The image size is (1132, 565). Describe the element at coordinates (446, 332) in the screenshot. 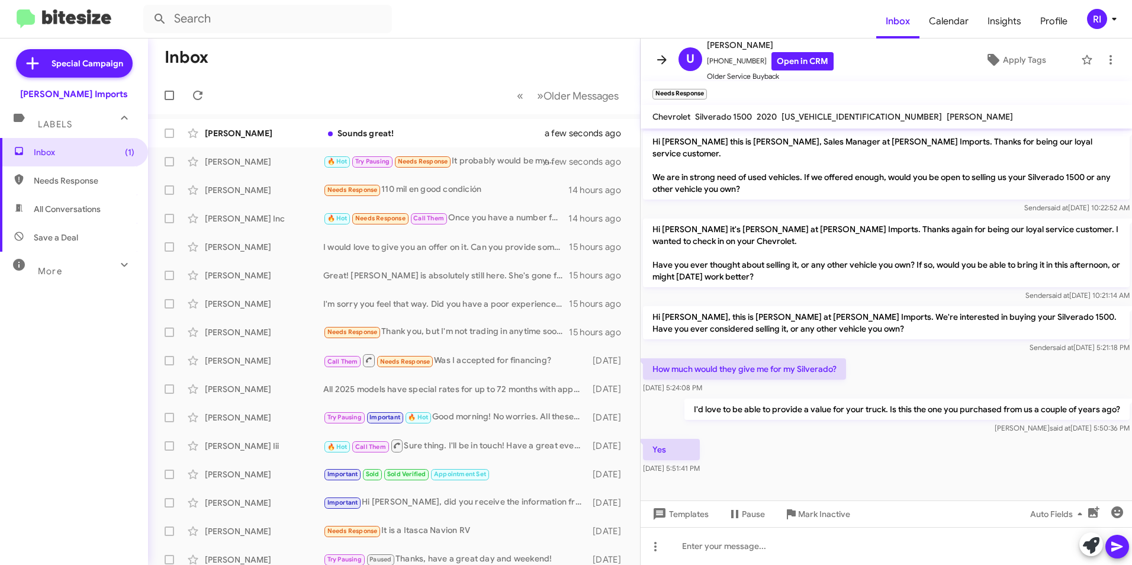

I see `div: Thank you, but I'm not trading in anytime soon. My current MB is a 2004 and I love it.` at that location.